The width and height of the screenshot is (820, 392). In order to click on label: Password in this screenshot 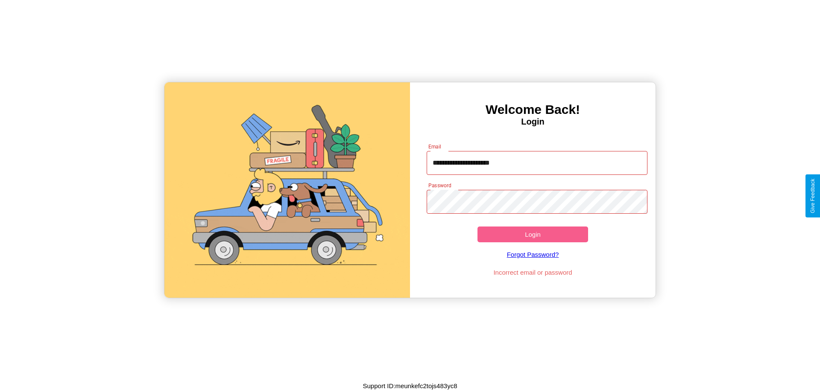, I will do `click(439, 185)`.